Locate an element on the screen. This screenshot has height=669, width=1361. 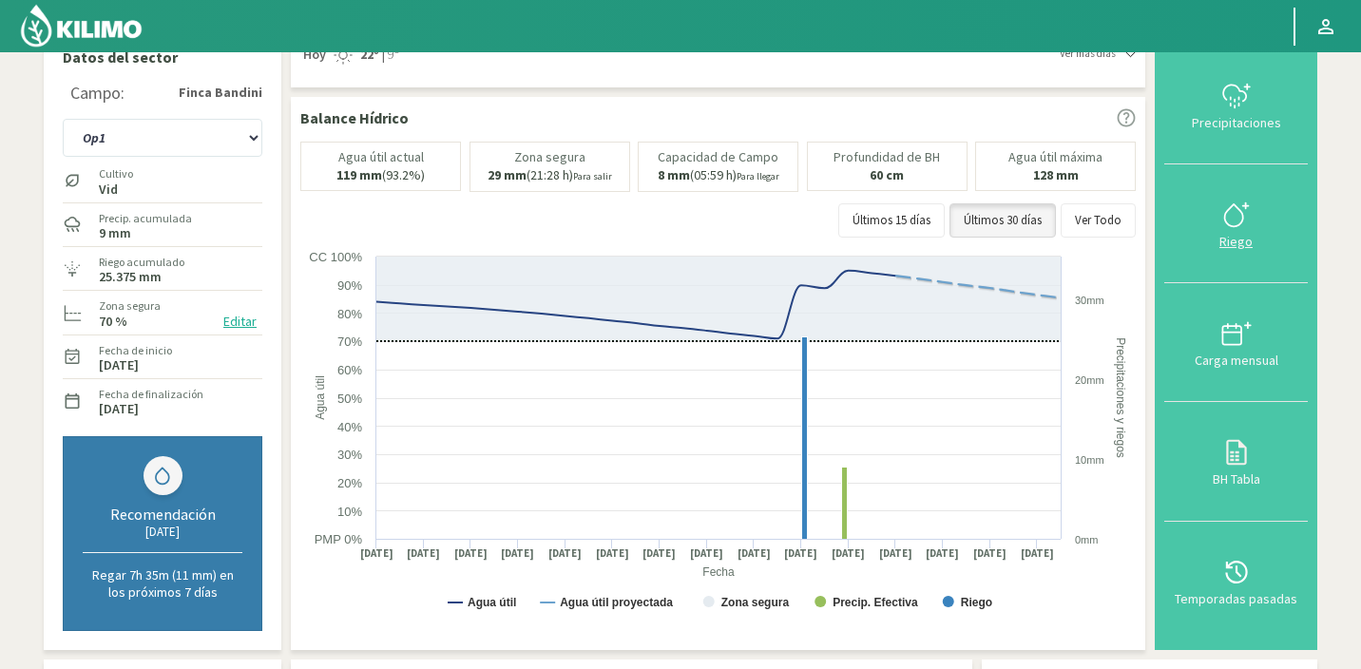
label: Vid is located at coordinates (116, 189).